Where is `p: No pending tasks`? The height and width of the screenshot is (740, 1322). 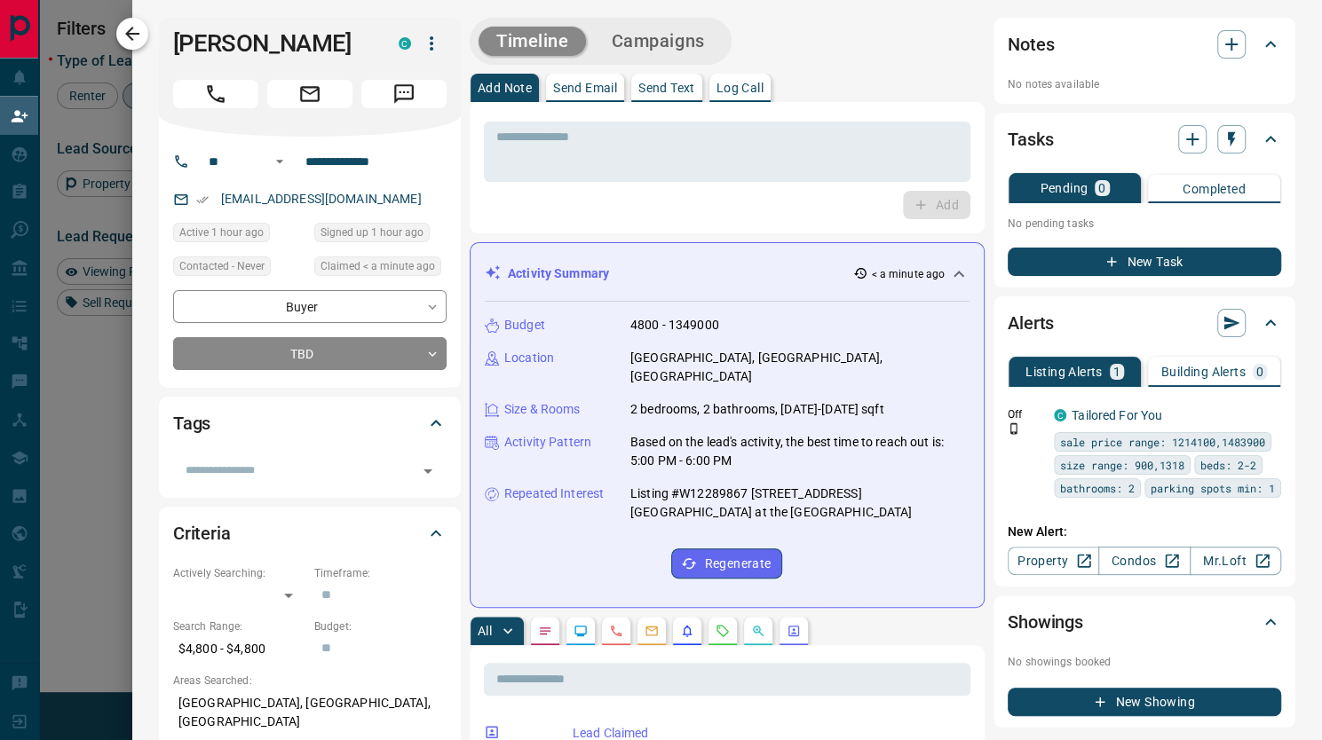
p: No pending tasks is located at coordinates (1144, 224).